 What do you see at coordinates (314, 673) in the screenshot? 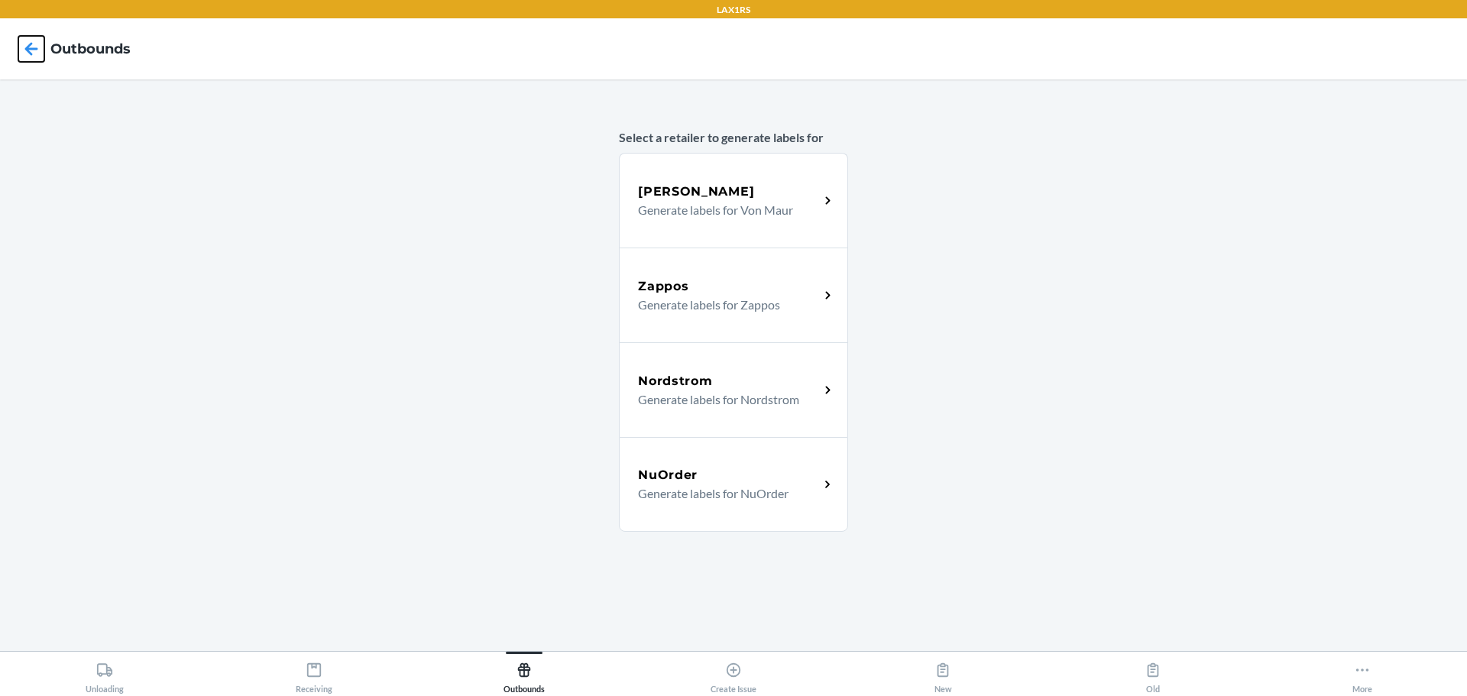
I see `button: Receiving` at bounding box center [314, 673].